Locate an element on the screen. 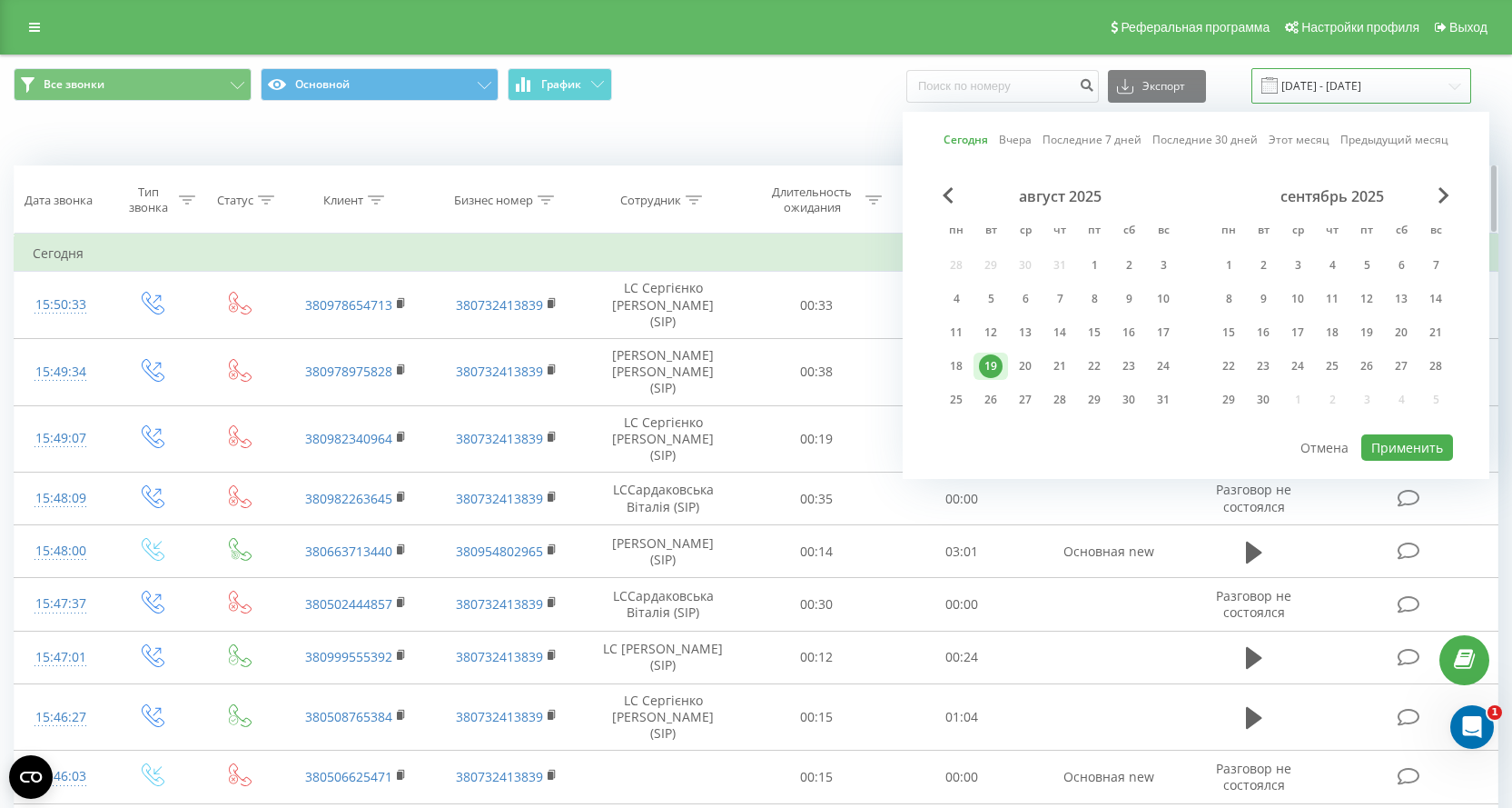 Image resolution: width=1512 pixels, height=808 pixels. div: сб 9 авг. 2025 г. is located at coordinates (1129, 299).